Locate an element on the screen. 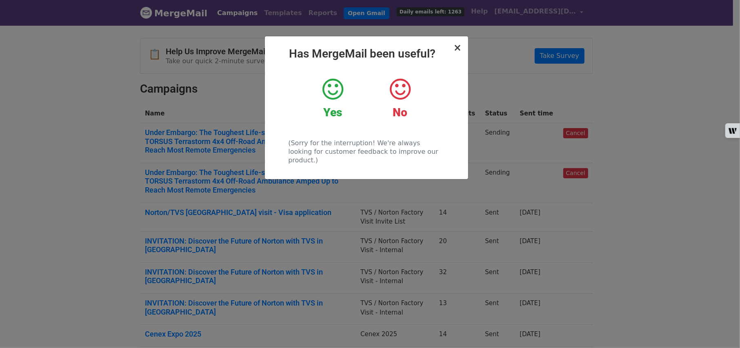 The width and height of the screenshot is (740, 348). h2: Has MergeMail been useful? is located at coordinates (367, 54).